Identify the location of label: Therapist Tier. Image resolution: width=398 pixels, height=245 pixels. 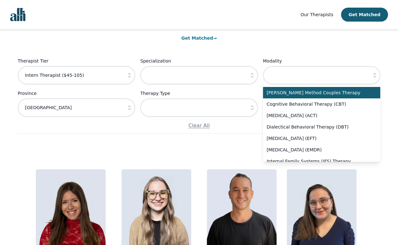
(76, 61).